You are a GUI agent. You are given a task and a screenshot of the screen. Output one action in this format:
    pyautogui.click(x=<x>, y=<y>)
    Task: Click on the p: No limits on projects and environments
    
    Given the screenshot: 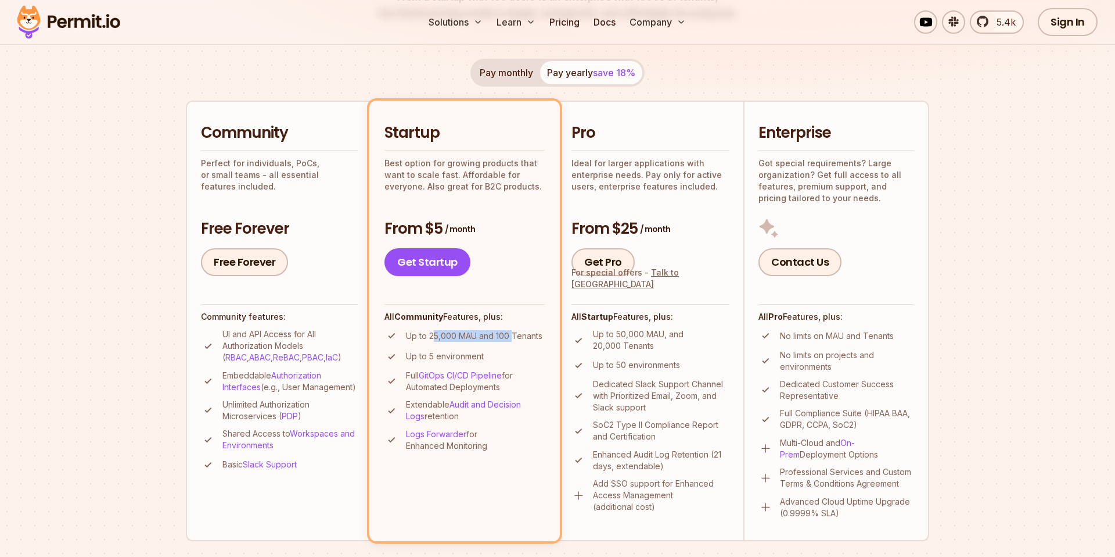 What is the action you would take?
    pyautogui.click(x=847, y=361)
    